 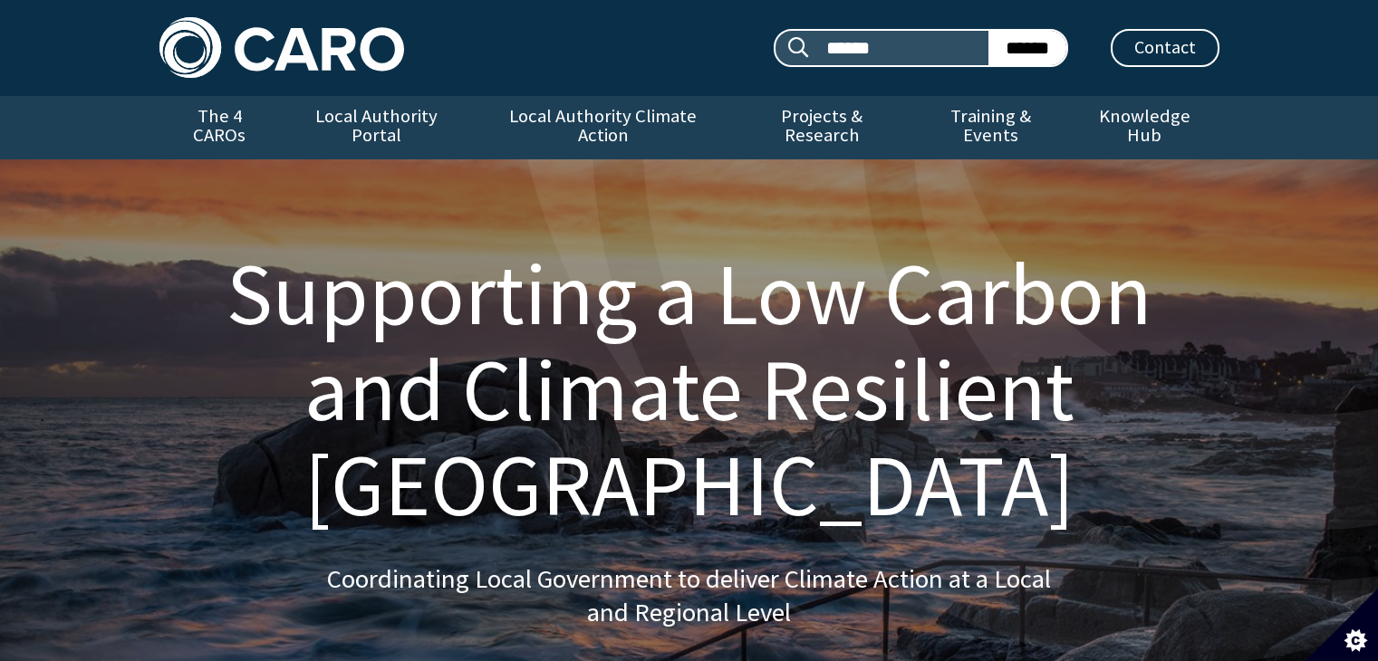 I want to click on a: The 4 CAROs, so click(x=219, y=128).